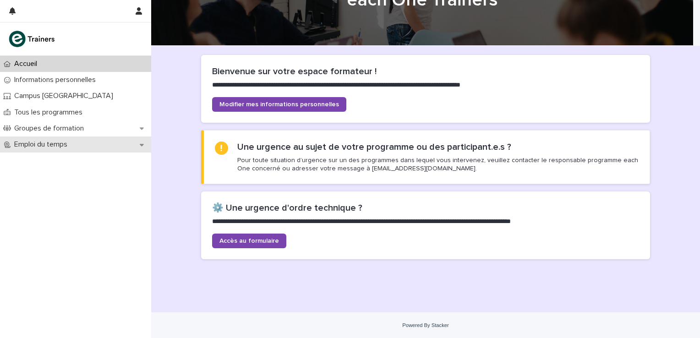 This screenshot has width=700, height=338. What do you see at coordinates (279, 104) in the screenshot?
I see `span: Modifier mes informations personnelles` at bounding box center [279, 104].